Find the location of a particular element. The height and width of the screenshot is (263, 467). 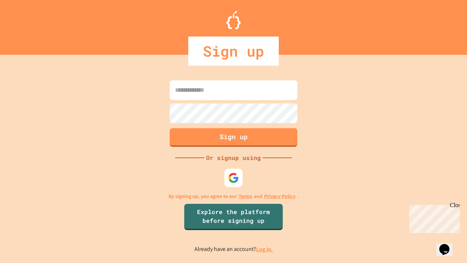

div: Chat with us now!Close is located at coordinates (27, 24).